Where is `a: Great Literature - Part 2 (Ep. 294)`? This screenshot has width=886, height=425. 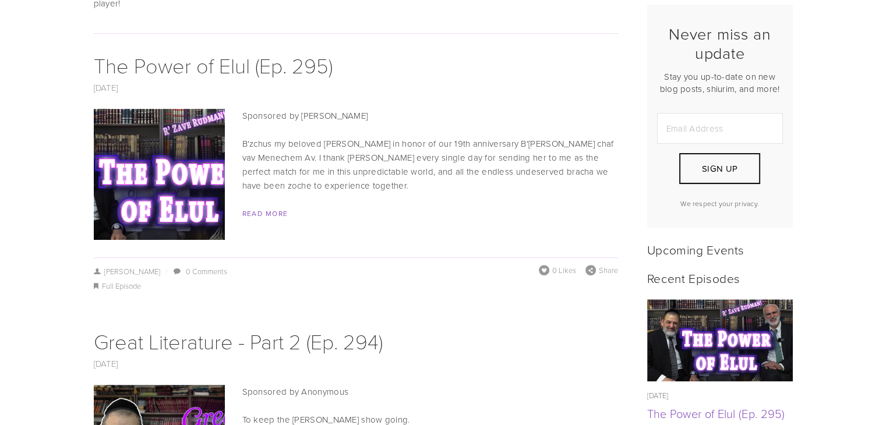
a: Great Literature - Part 2 (Ep. 294) is located at coordinates (238, 341).